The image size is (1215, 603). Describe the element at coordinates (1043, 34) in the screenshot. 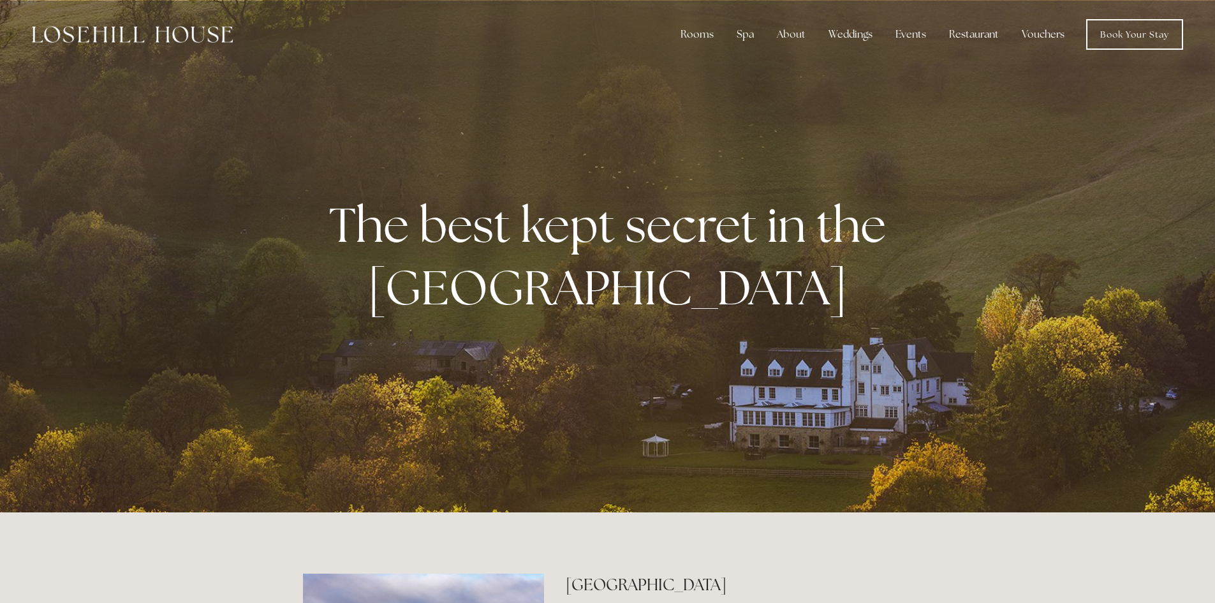

I see `a: Vouchers` at that location.